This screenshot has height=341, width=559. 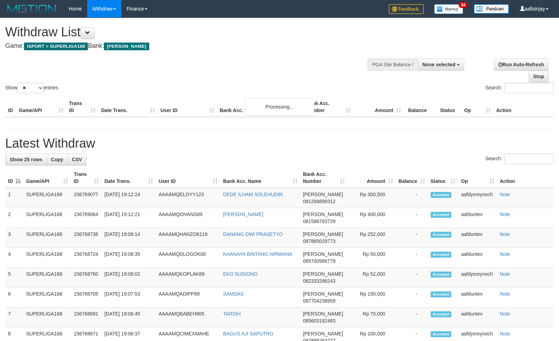 What do you see at coordinates (519, 159) in the screenshot?
I see `label: Search:` at bounding box center [519, 159].